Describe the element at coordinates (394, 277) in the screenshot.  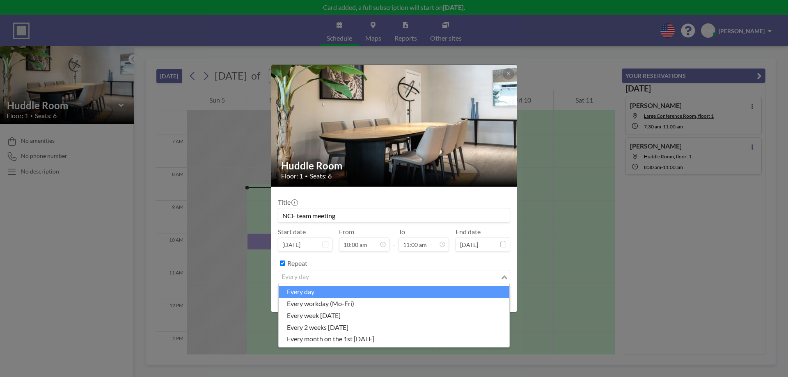
I see `div: Search for option` at that location.